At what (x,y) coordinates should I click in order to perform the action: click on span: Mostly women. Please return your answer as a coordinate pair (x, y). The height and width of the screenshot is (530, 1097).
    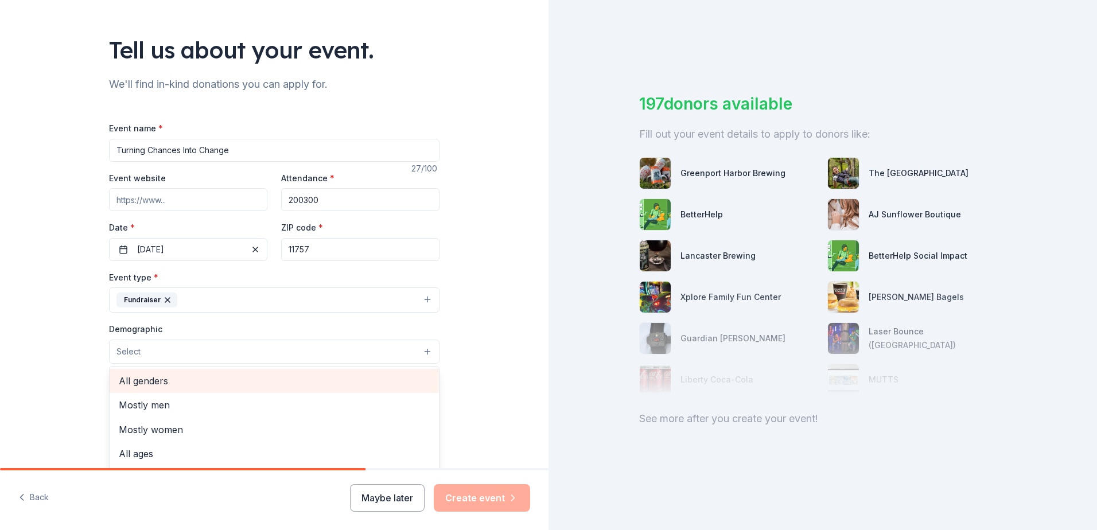
    Looking at the image, I should click on (274, 430).